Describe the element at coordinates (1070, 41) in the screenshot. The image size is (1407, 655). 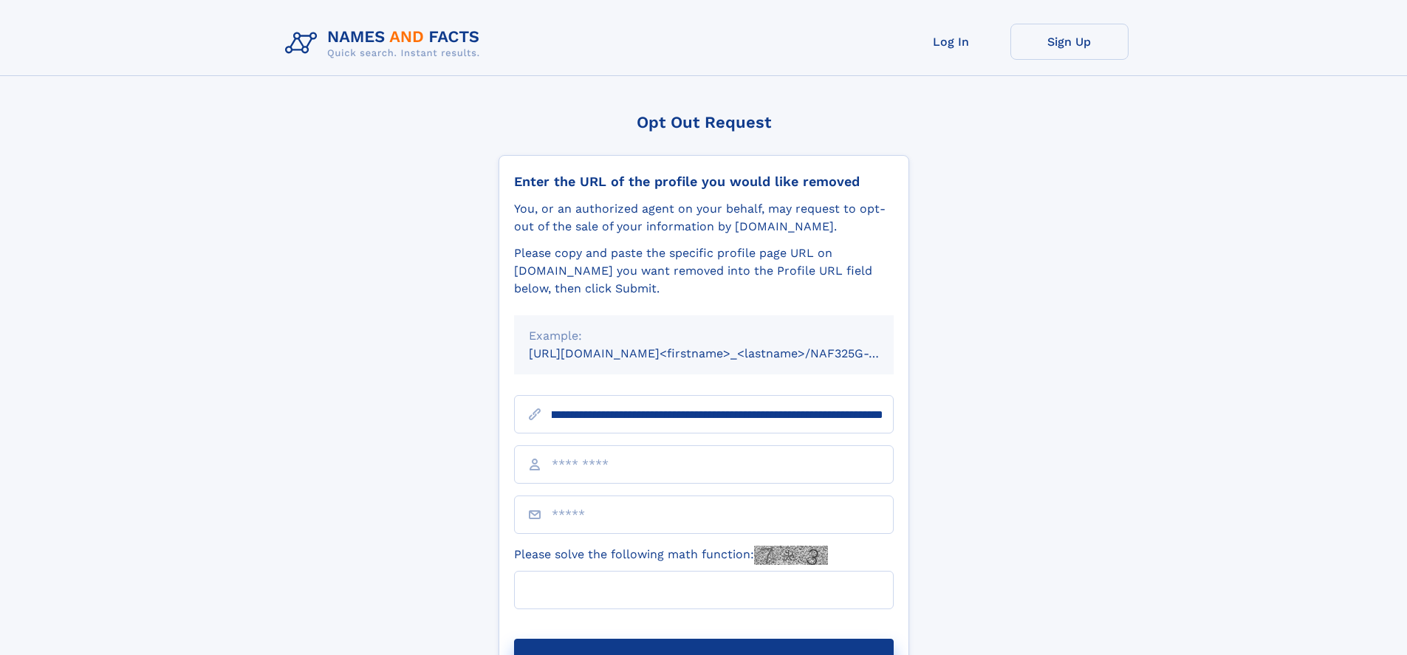
I see `a: Sign Up` at that location.